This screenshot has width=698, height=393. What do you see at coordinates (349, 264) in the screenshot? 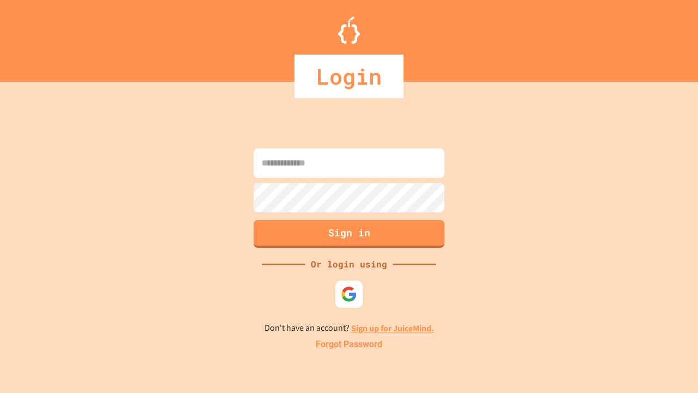
I see `div: Or login using` at bounding box center [349, 264].